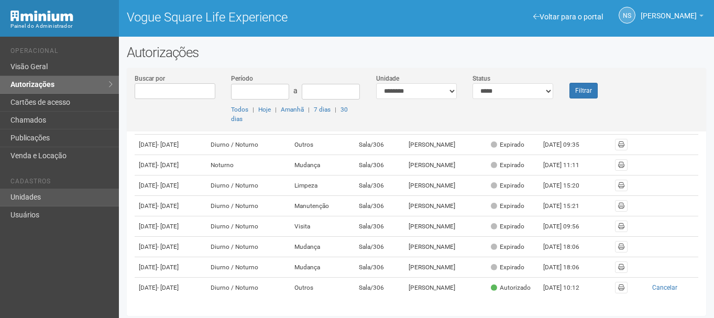 The width and height of the screenshot is (714, 318). Describe the element at coordinates (416, 52) in the screenshot. I see `h2: Autorizações` at that location.